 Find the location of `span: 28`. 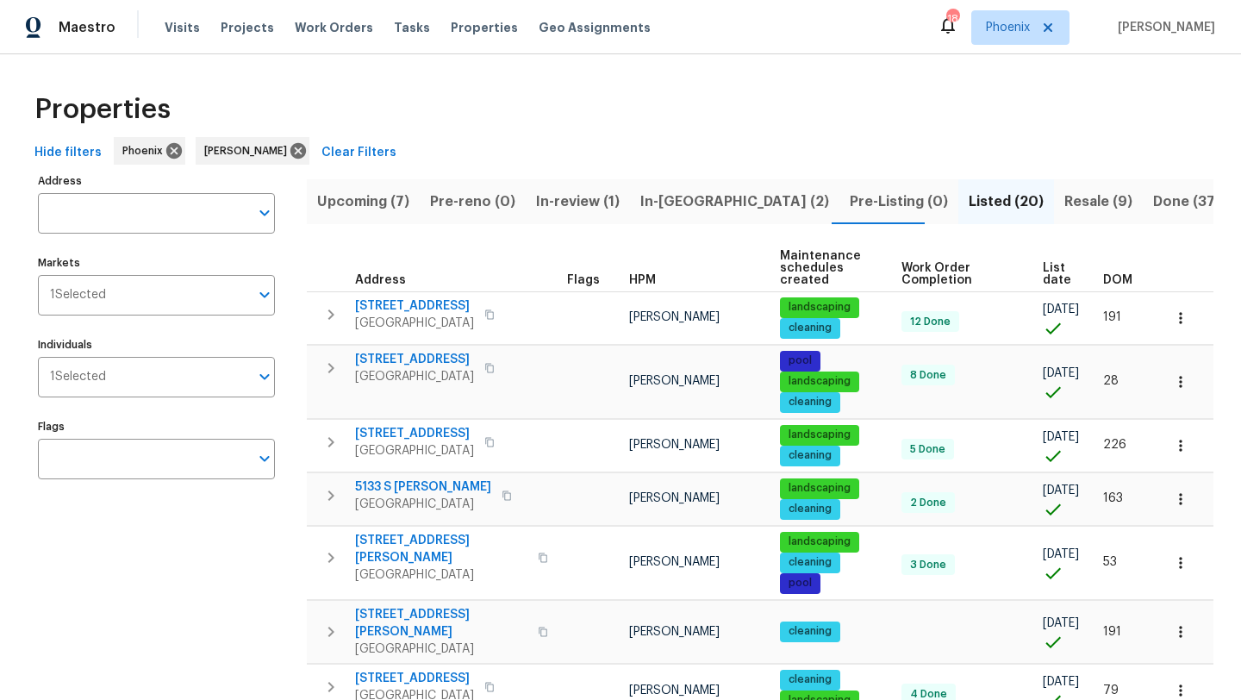

span: 28 is located at coordinates (1111, 381).